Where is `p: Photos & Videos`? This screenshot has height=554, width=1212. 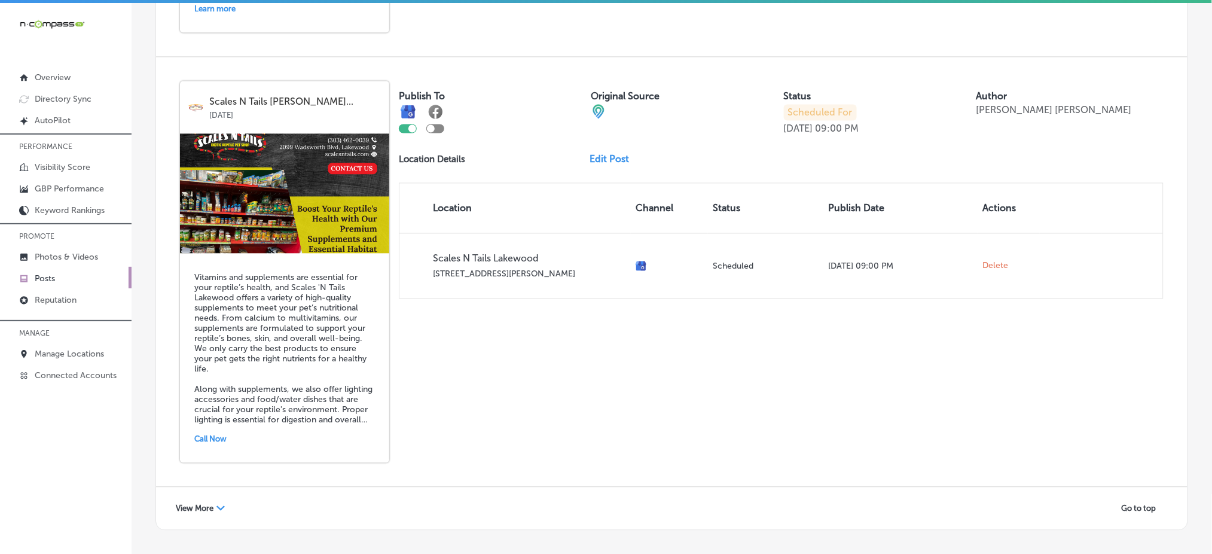
p: Photos & Videos is located at coordinates (66, 257).